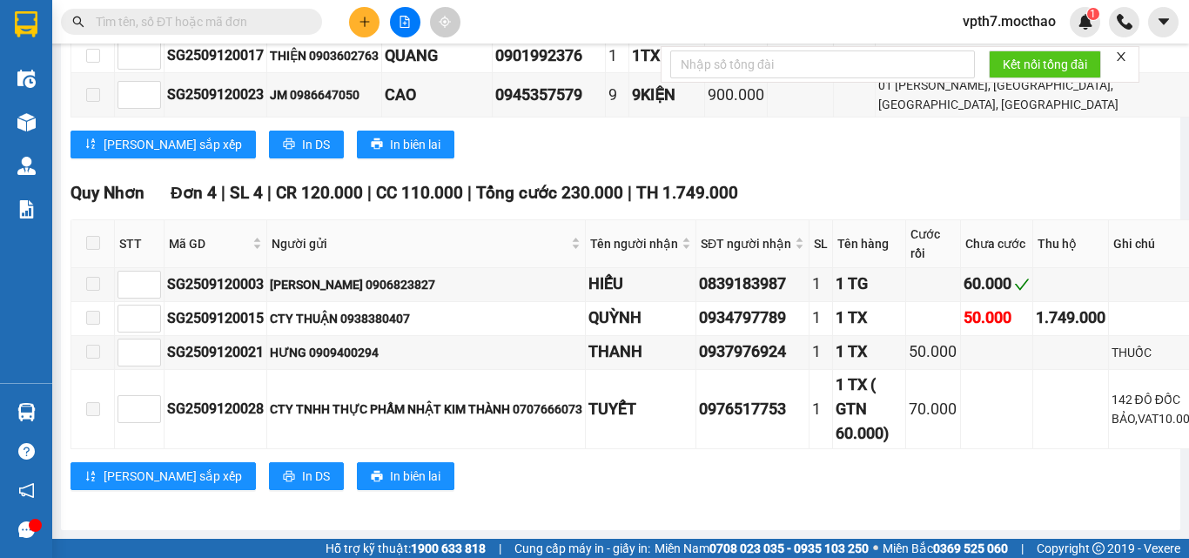 Image resolution: width=1189 pixels, height=558 pixels. I want to click on span: aim, so click(445, 22).